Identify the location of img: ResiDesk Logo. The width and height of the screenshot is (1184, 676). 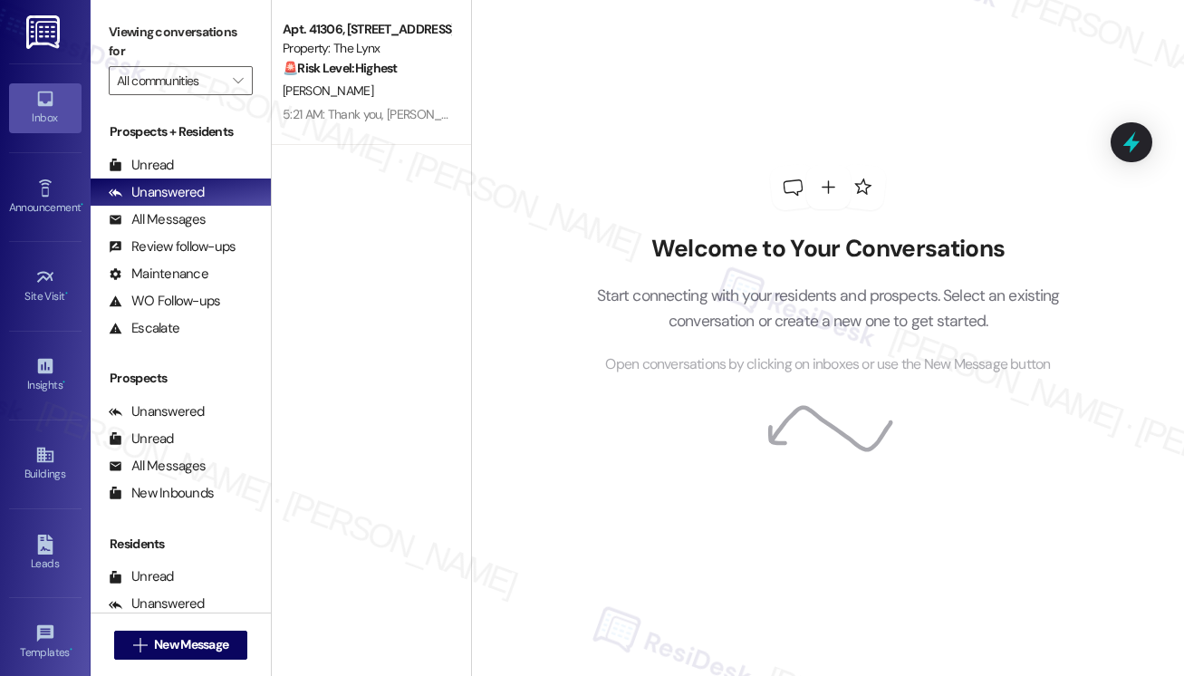
(44, 32).